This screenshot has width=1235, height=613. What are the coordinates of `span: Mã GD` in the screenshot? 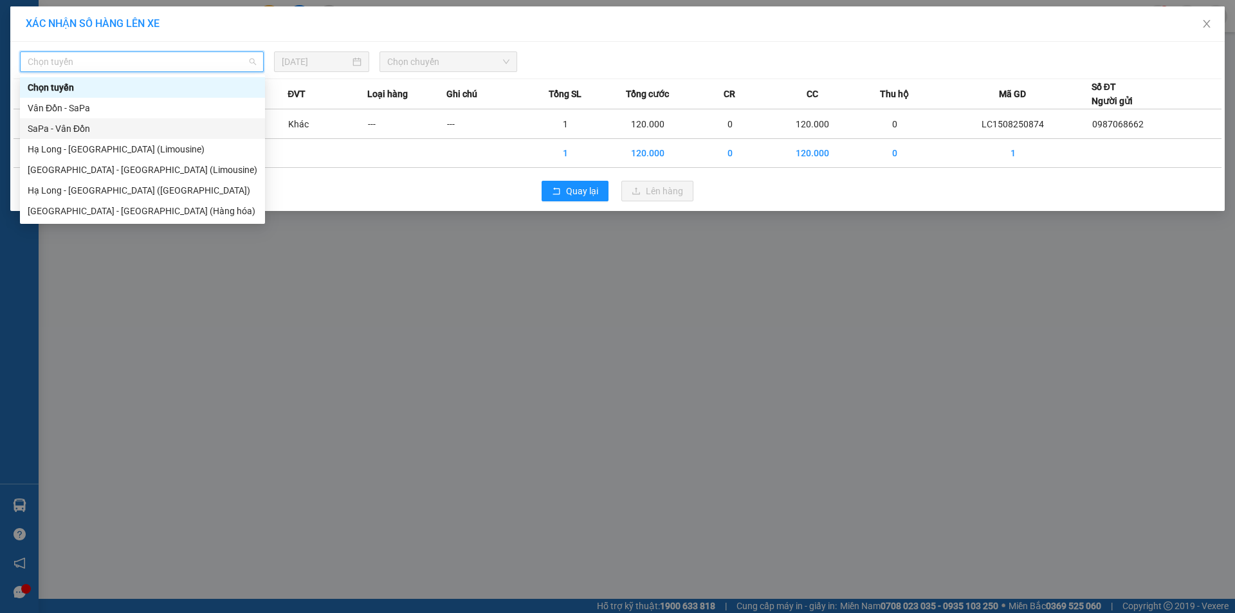 It's located at (1012, 94).